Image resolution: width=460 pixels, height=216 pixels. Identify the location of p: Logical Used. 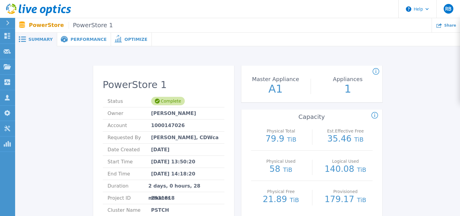
(345, 161).